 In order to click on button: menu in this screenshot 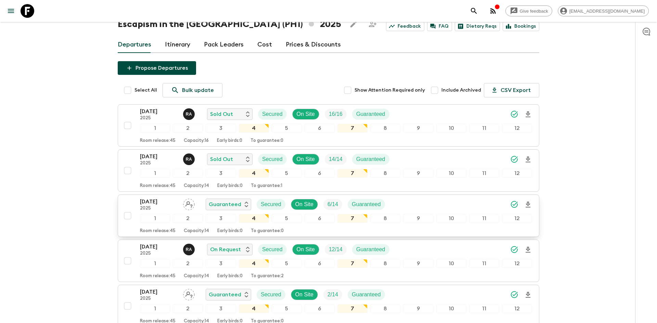, I will do `click(11, 11)`.